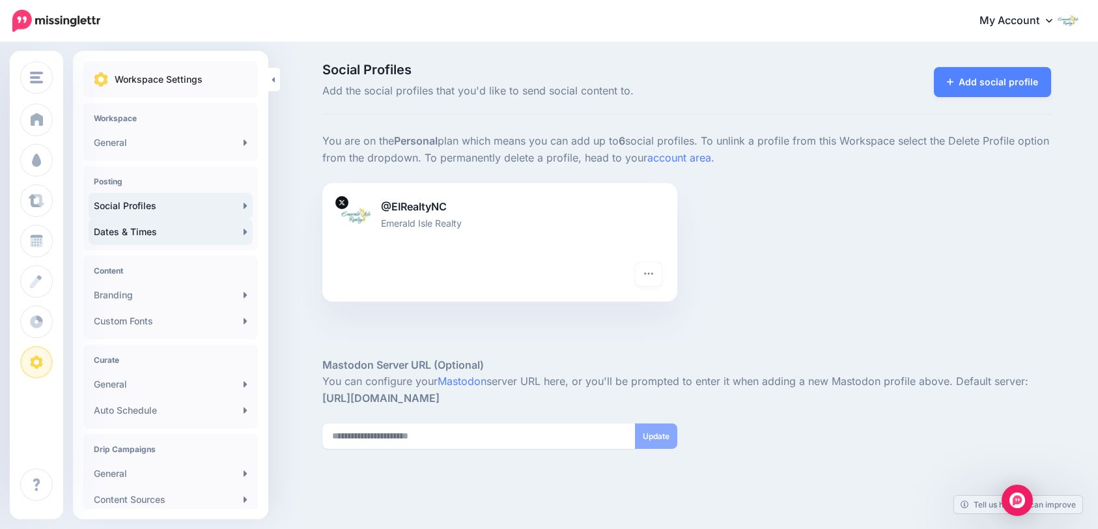  What do you see at coordinates (1017, 500) in the screenshot?
I see `div: Open Intercom Messenger` at bounding box center [1017, 500].